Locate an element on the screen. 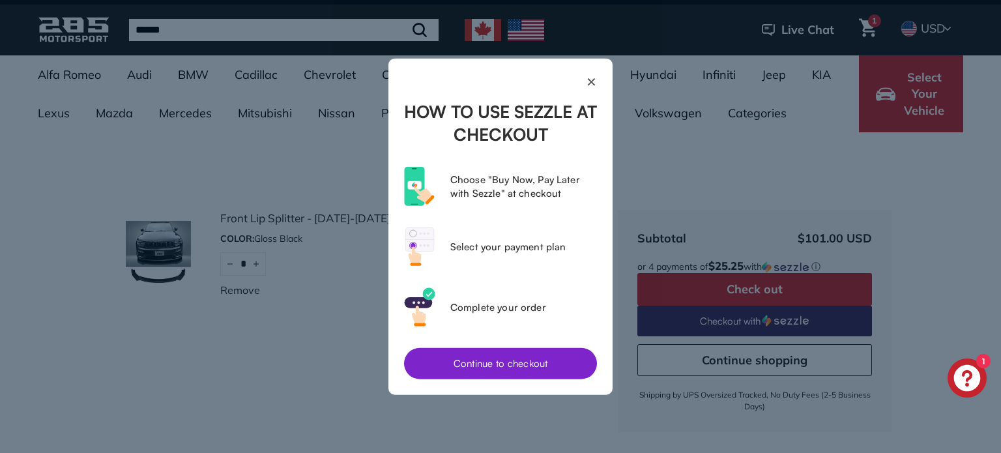  p: Choose "Buy Now, Pay Later with Sezzle" at checkout is located at coordinates (523, 186).